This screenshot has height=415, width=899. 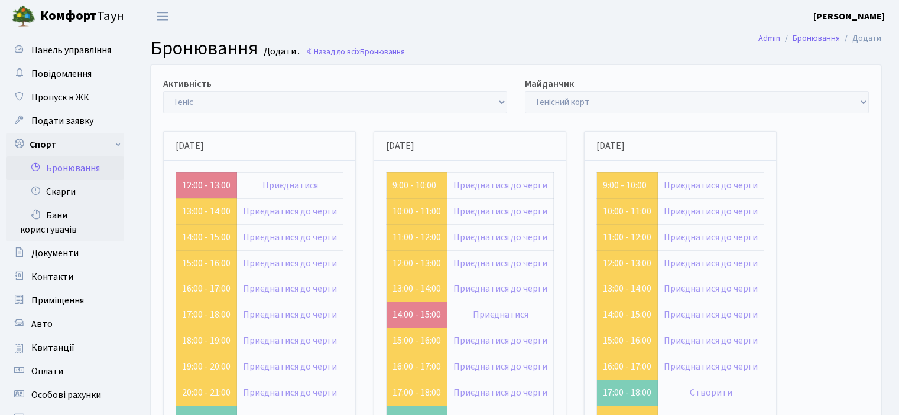 I want to click on span: Приміщення, so click(x=57, y=301).